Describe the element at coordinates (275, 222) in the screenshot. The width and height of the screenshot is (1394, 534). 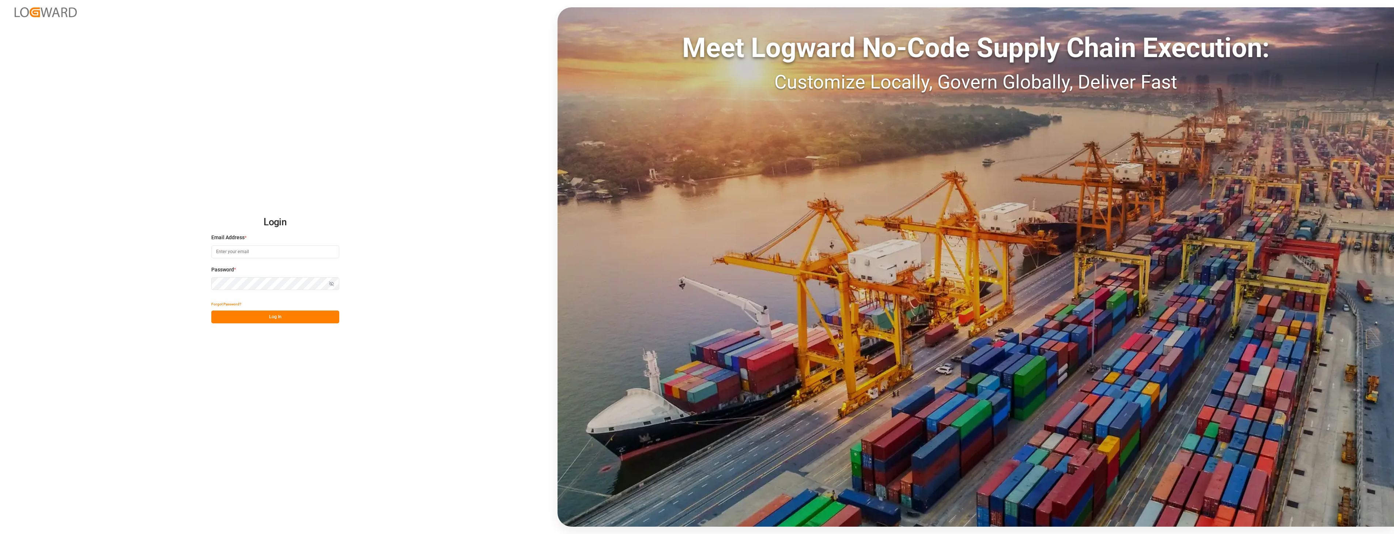
I see `h2: Login` at that location.